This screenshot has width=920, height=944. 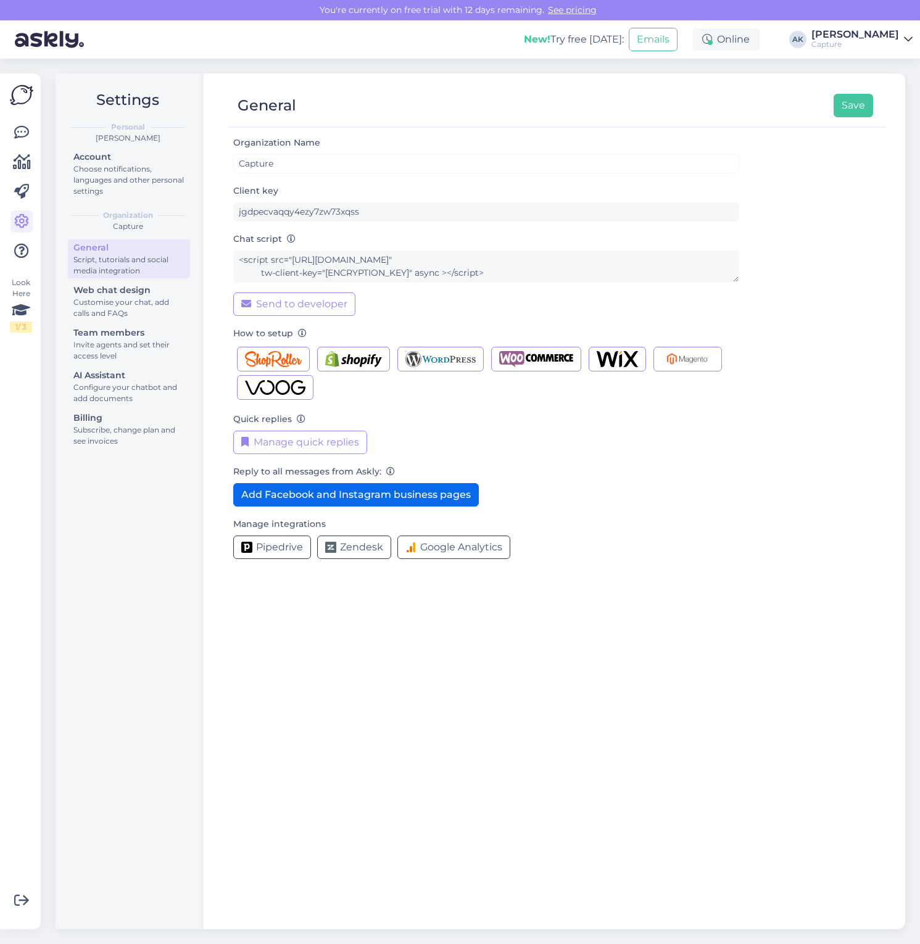 I want to click on img: Pipedrive, so click(x=247, y=547).